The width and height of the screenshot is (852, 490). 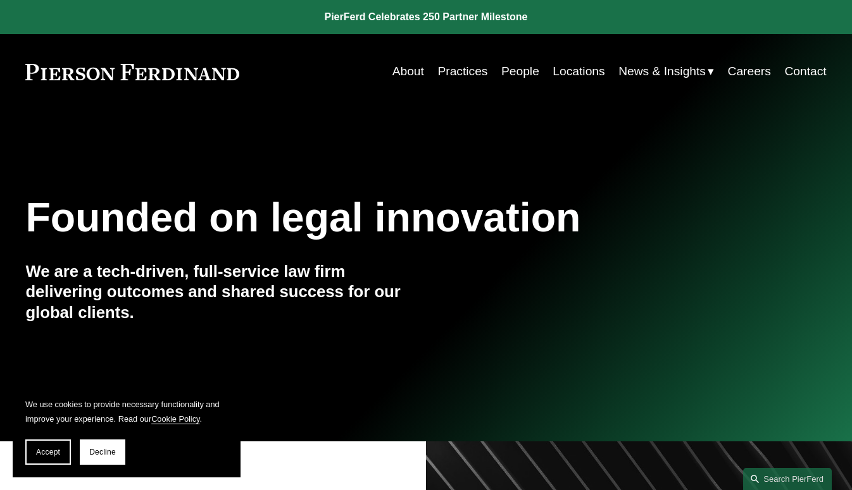 I want to click on a: Careers, so click(x=749, y=71).